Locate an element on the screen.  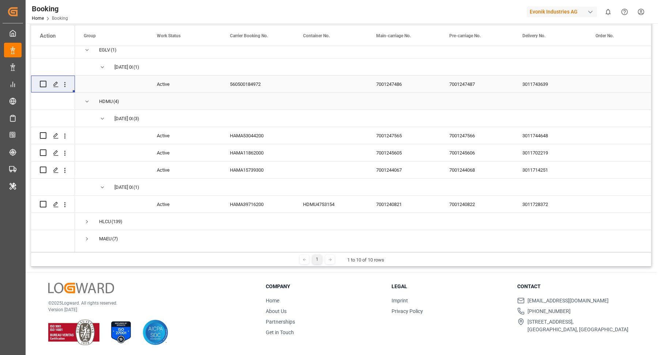
div: HAMA11862000 is located at coordinates (258, 153).